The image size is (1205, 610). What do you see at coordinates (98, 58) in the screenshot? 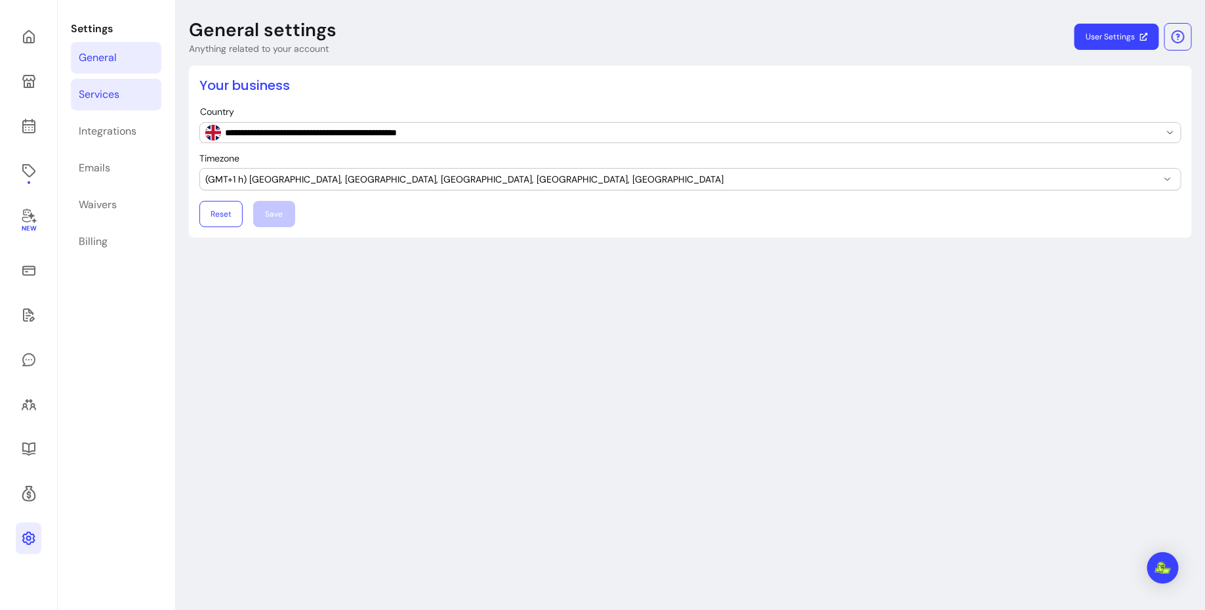
I see `div: General` at bounding box center [98, 58].